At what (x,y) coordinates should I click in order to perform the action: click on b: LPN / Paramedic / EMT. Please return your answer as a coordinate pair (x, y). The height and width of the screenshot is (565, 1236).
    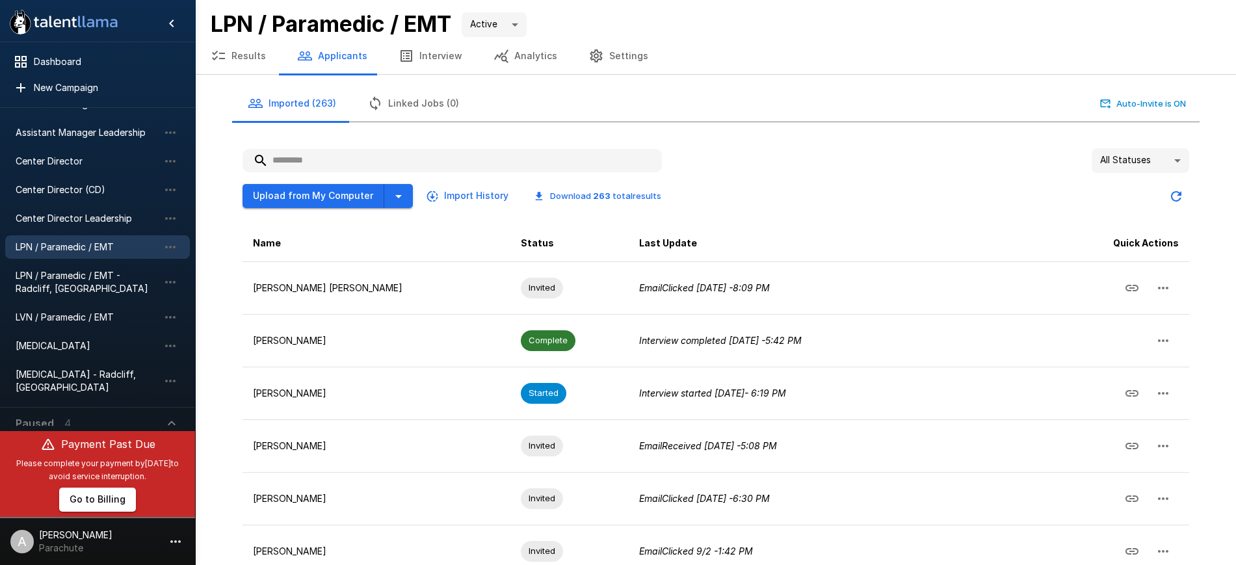
    Looking at the image, I should click on (331, 23).